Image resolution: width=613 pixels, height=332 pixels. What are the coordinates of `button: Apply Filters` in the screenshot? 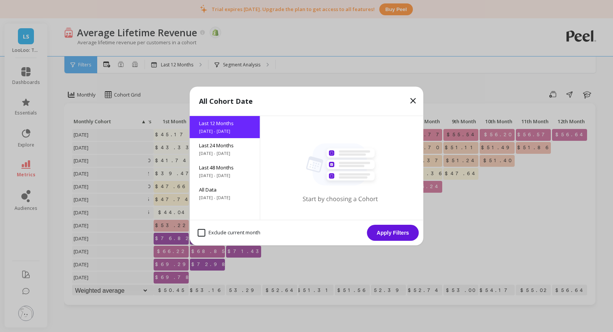 It's located at (393, 233).